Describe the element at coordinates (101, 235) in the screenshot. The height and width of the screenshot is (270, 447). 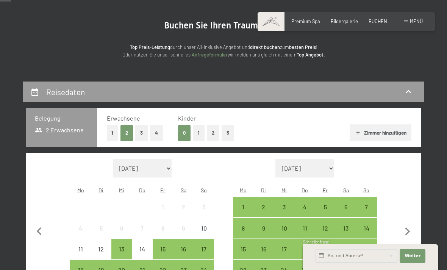
I see `div: 5` at that location.